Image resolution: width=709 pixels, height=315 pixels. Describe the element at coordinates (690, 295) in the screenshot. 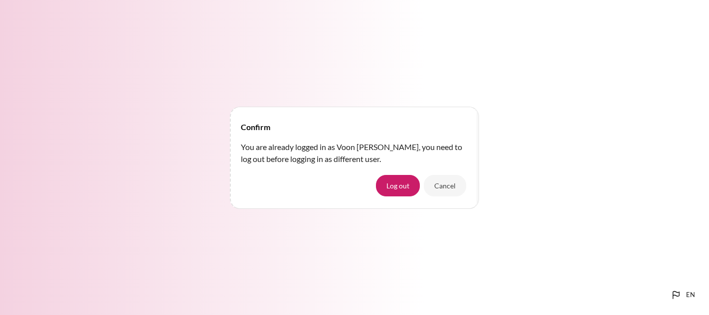

I see `span: en` at that location.